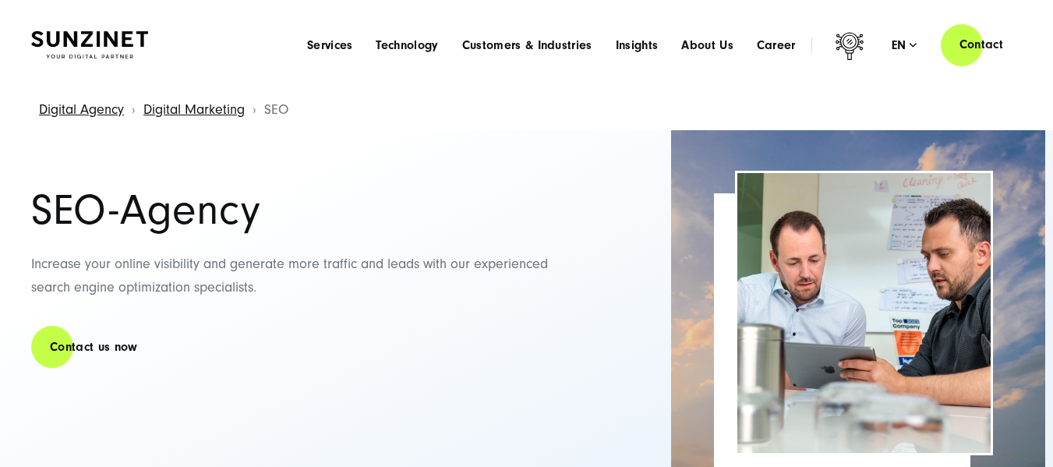 This screenshot has height=467, width=1053. I want to click on a: Digital Agency, so click(81, 109).